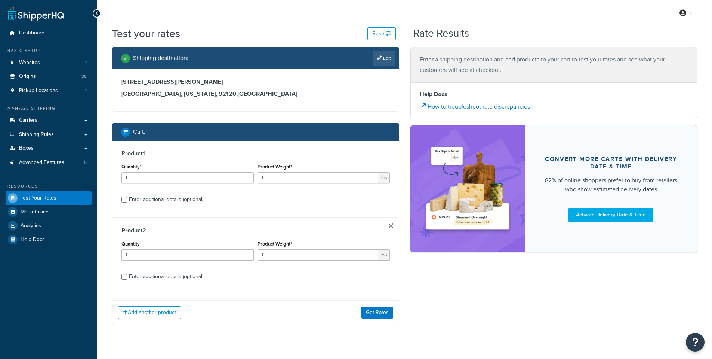  What do you see at coordinates (30, 62) in the screenshot?
I see `span: Websites` at bounding box center [30, 62].